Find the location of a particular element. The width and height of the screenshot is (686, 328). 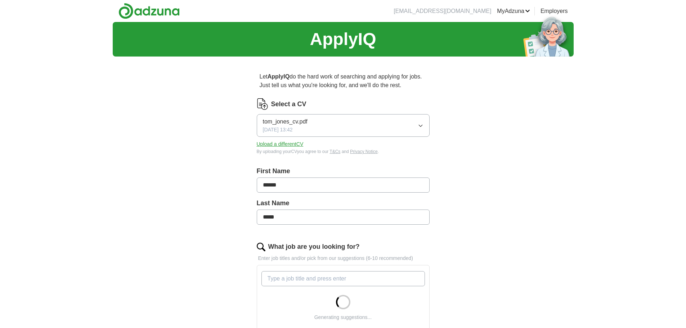

a: MyAdzuna is located at coordinates (513, 11).